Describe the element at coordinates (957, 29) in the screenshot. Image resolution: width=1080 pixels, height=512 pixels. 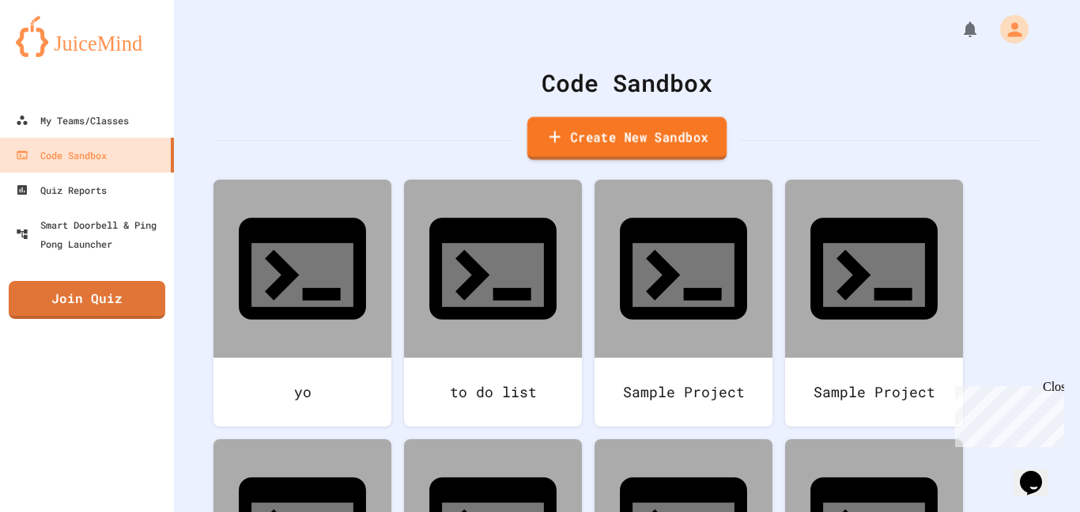
I see `div: My Notifications` at that location.